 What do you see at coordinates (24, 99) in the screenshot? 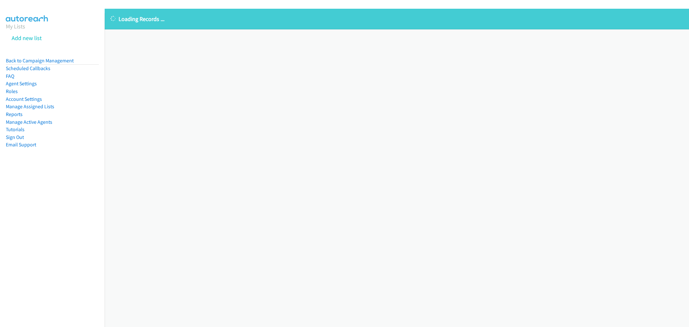
I see `a: Account Settings` at bounding box center [24, 99].